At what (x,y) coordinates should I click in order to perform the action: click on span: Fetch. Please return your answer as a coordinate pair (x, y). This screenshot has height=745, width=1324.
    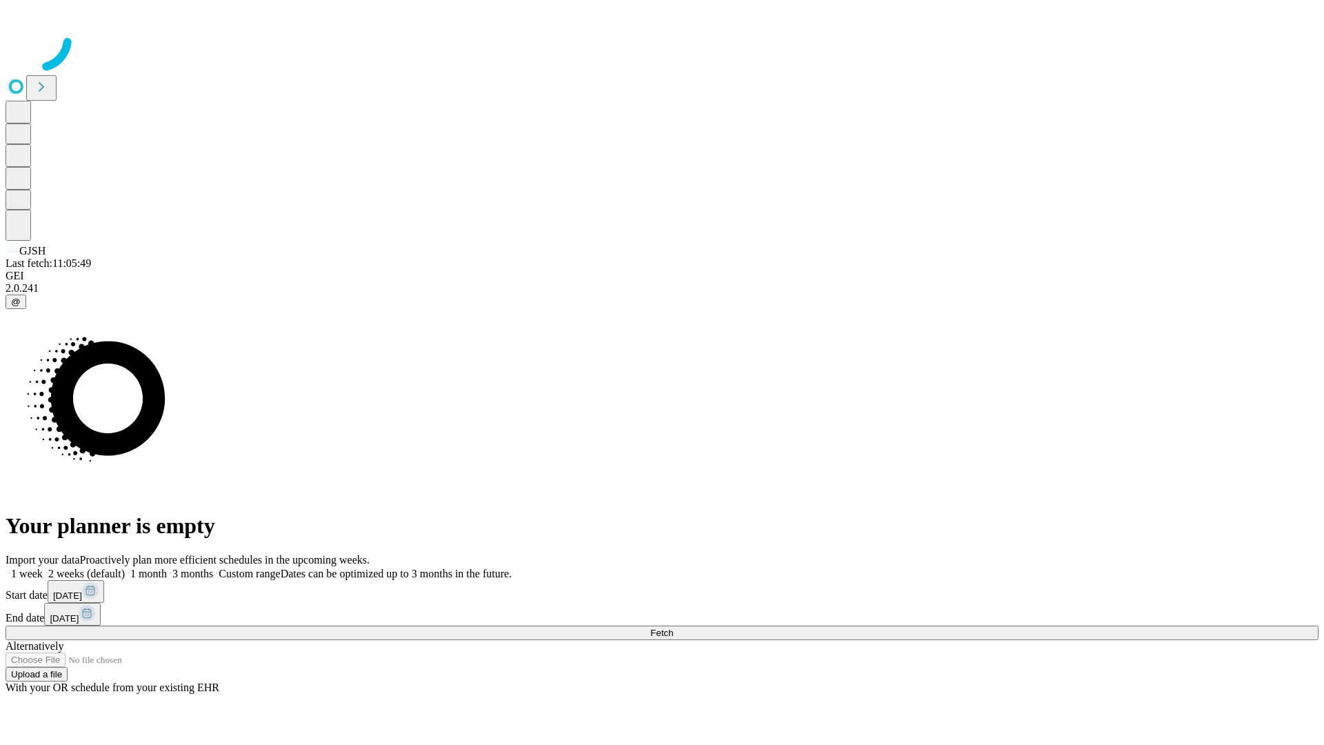
    Looking at the image, I should click on (661, 632).